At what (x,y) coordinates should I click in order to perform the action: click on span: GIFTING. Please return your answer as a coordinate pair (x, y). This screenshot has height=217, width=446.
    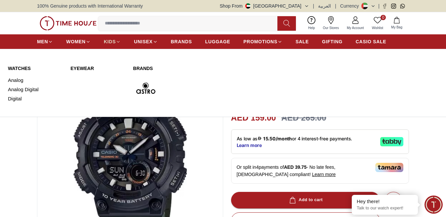
    Looking at the image, I should click on (332, 42).